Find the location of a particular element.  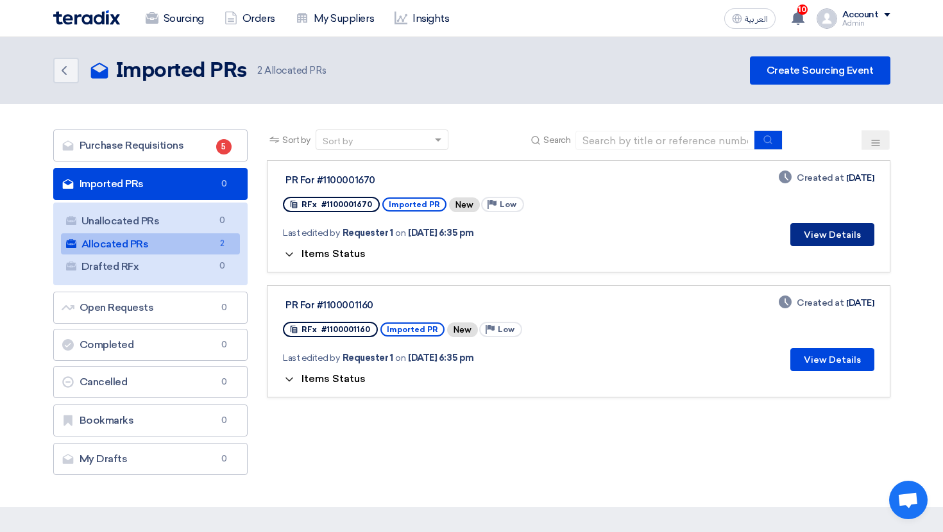

a: Orders is located at coordinates (250, 19).